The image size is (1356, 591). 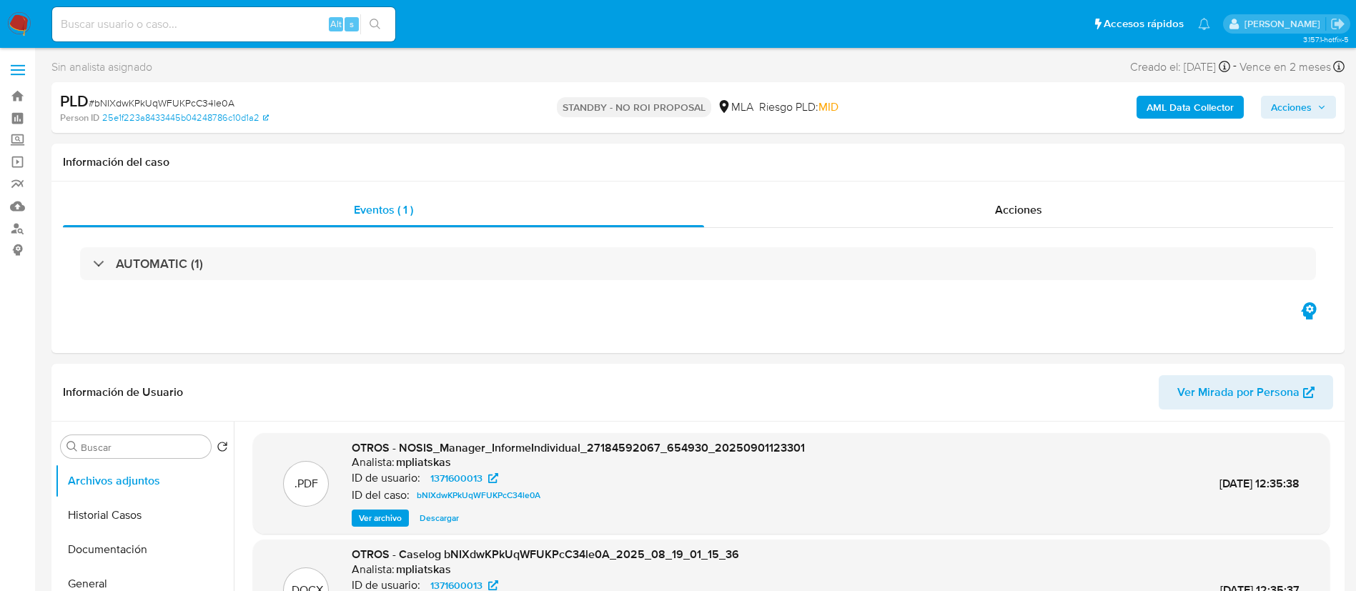 I want to click on div: MLA, so click(x=735, y=107).